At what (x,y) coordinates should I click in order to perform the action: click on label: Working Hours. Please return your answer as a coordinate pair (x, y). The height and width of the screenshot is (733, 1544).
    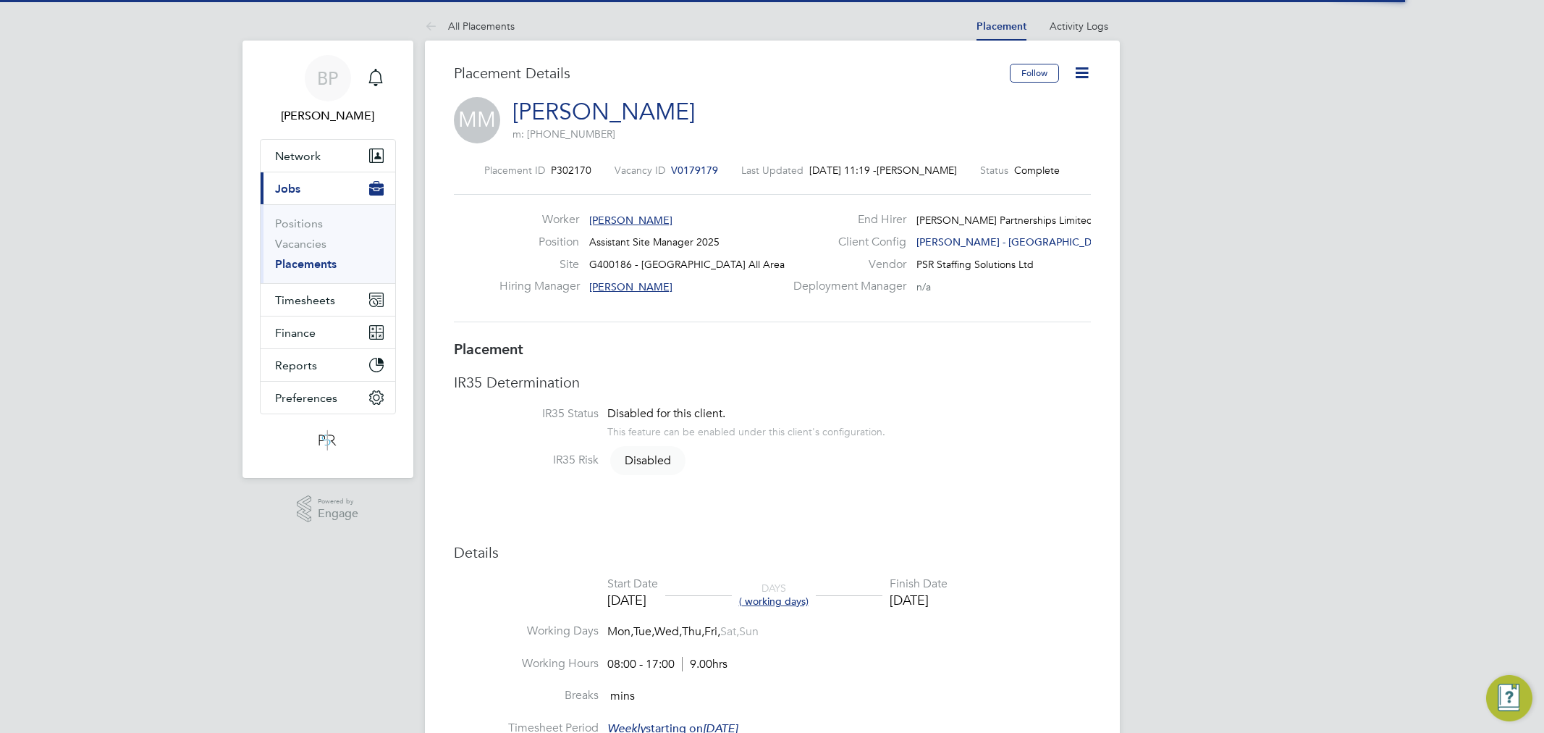
    Looking at the image, I should click on (526, 663).